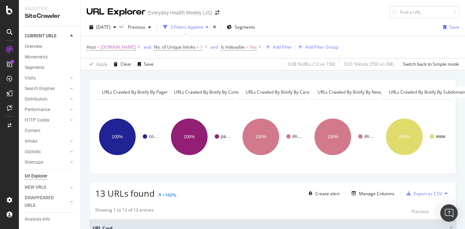  I want to click on div: Segments, so click(35, 68).